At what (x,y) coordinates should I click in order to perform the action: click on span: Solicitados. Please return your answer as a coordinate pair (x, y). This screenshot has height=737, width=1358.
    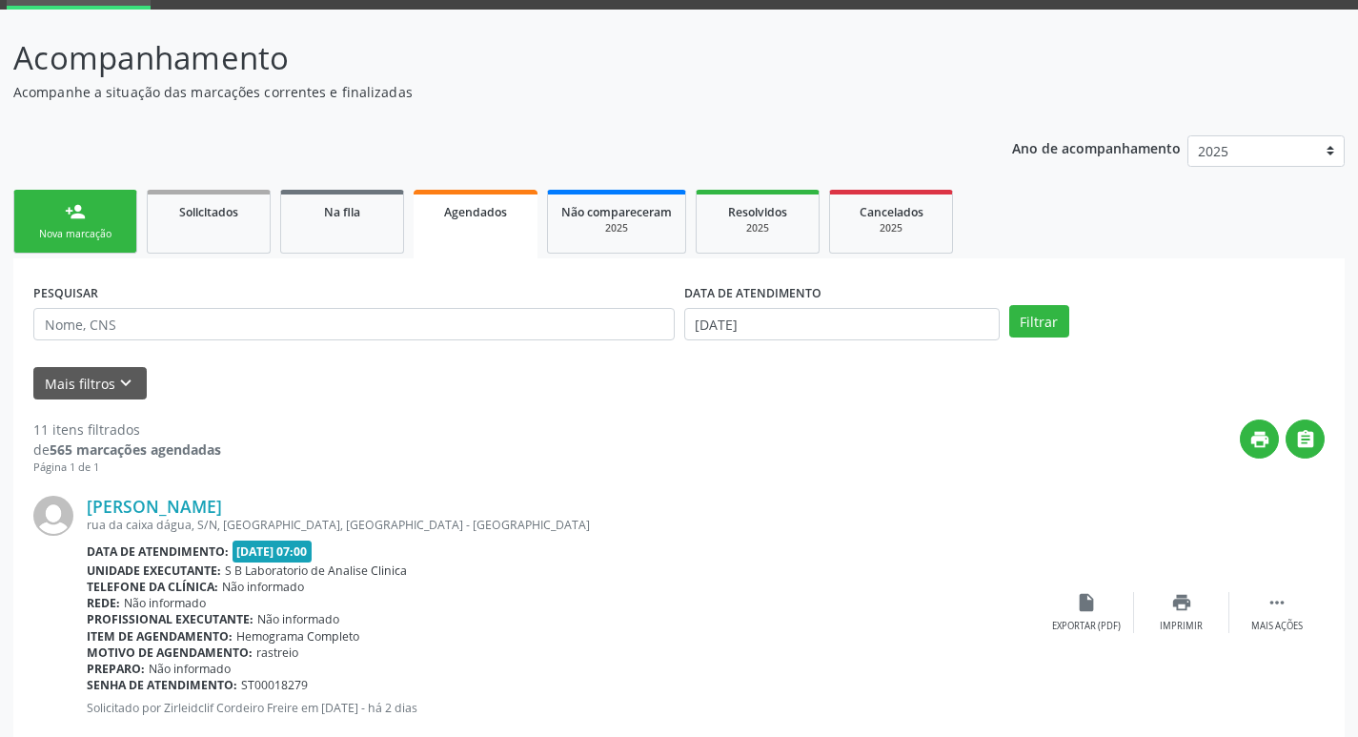
    Looking at the image, I should click on (209, 212).